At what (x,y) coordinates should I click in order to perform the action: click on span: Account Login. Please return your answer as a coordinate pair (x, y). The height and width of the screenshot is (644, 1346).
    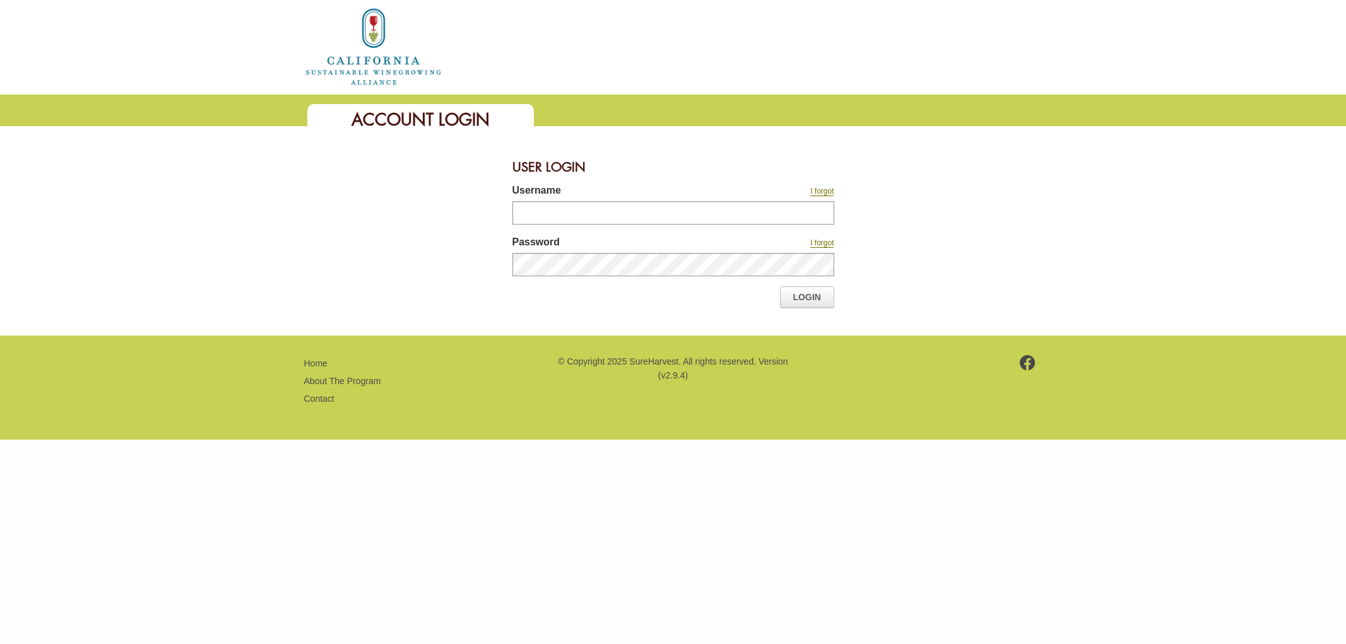
    Looking at the image, I should click on (420, 119).